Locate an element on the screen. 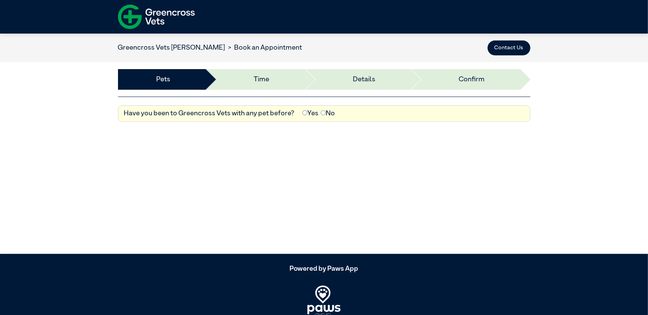 The width and height of the screenshot is (648, 315). label: Have you been to Greencross Vets with any pet before? is located at coordinates (209, 113).